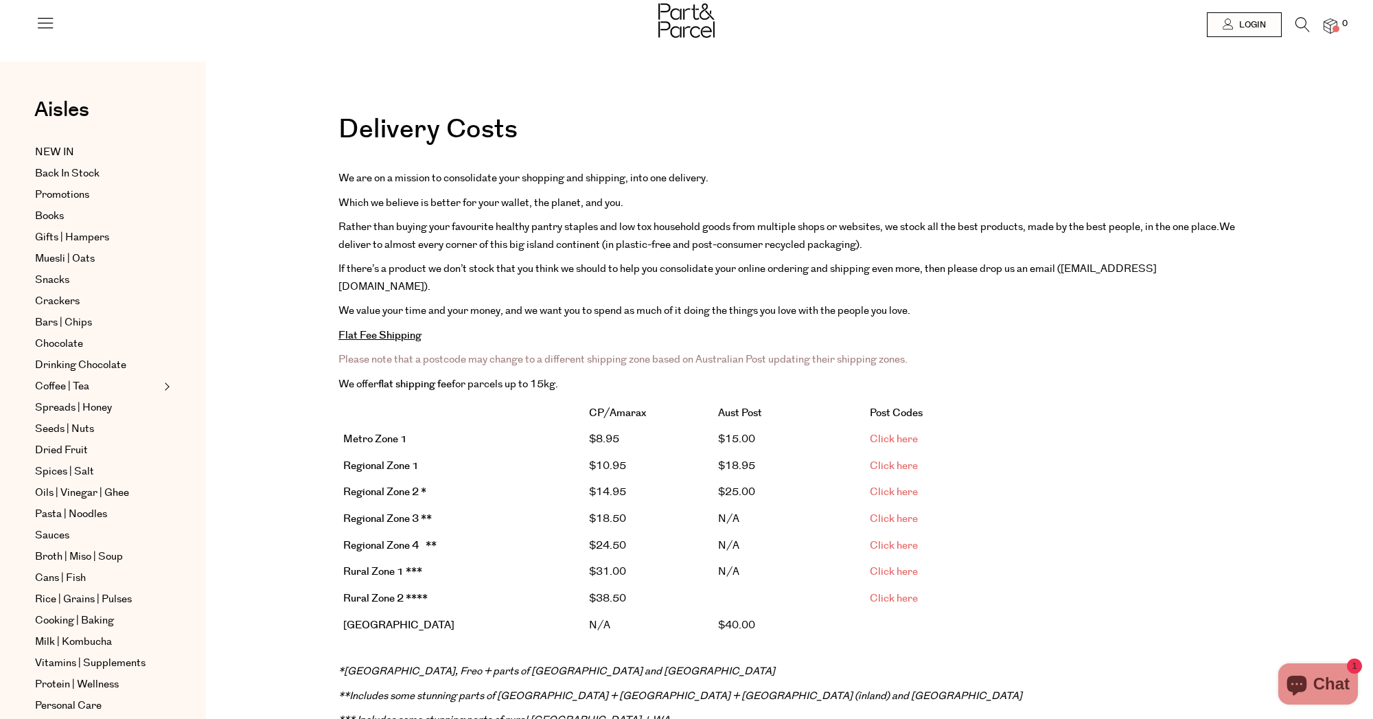 The image size is (1373, 719). Describe the element at coordinates (481, 203) in the screenshot. I see `span: Which we believe is better for your wallet, the planet, and you.` at that location.